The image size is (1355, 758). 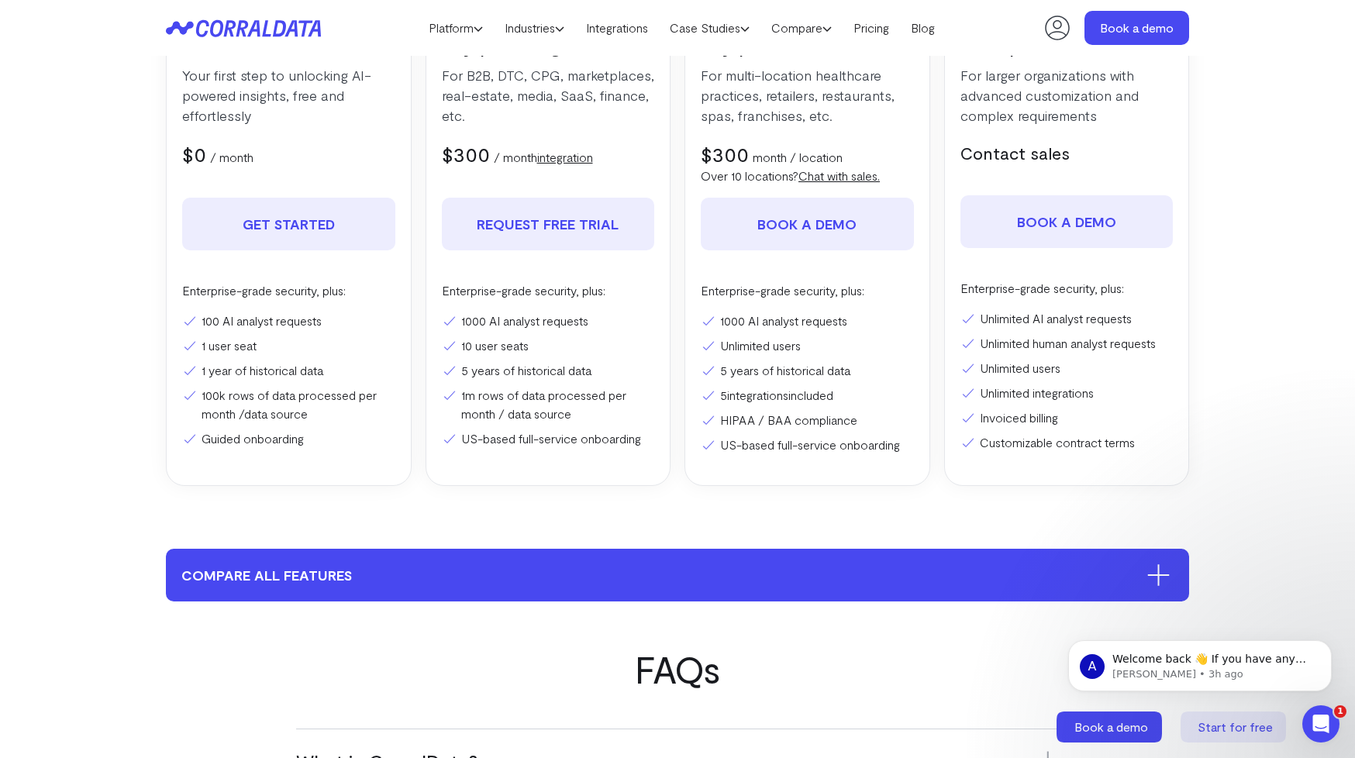 I want to click on li: 100k rows of data processed per month /, so click(x=288, y=405).